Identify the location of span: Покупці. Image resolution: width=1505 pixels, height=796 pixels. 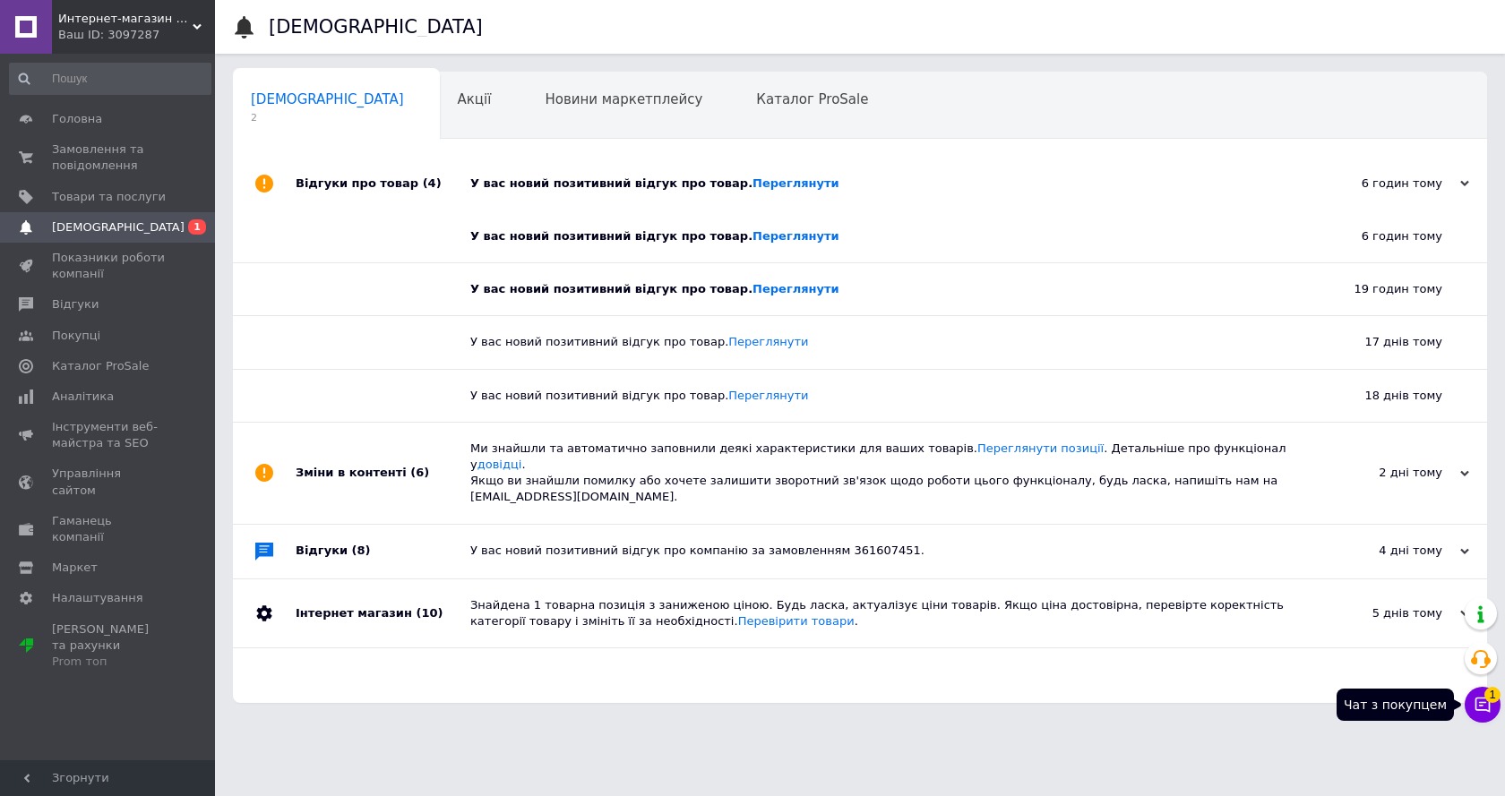
(76, 336).